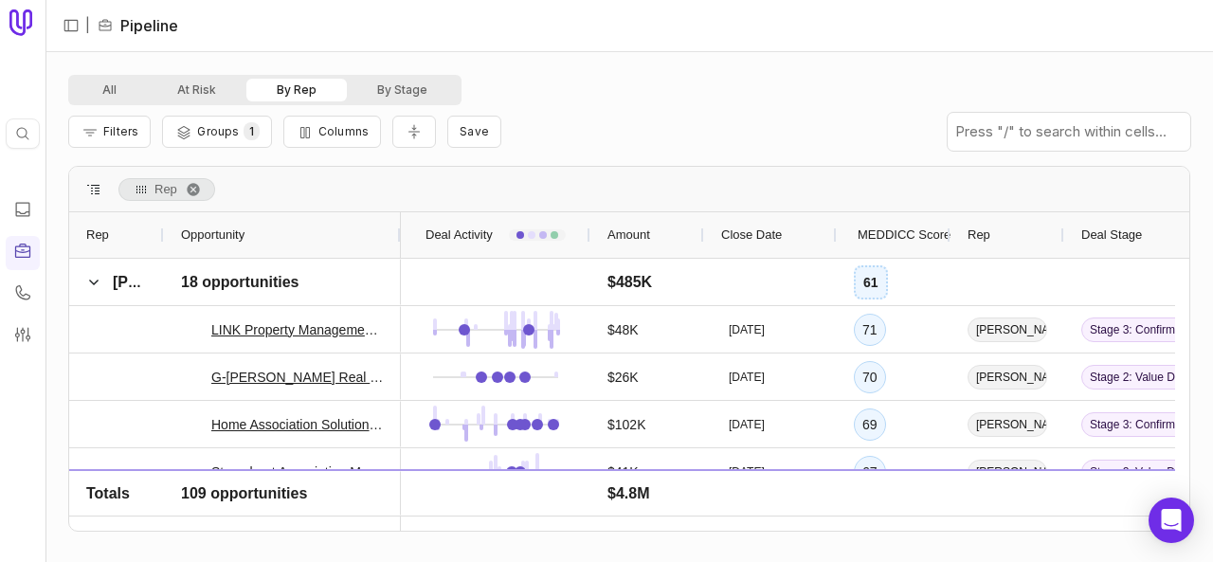 Image resolution: width=1213 pixels, height=562 pixels. Describe the element at coordinates (870, 425) in the screenshot. I see `div: 69` at that location.